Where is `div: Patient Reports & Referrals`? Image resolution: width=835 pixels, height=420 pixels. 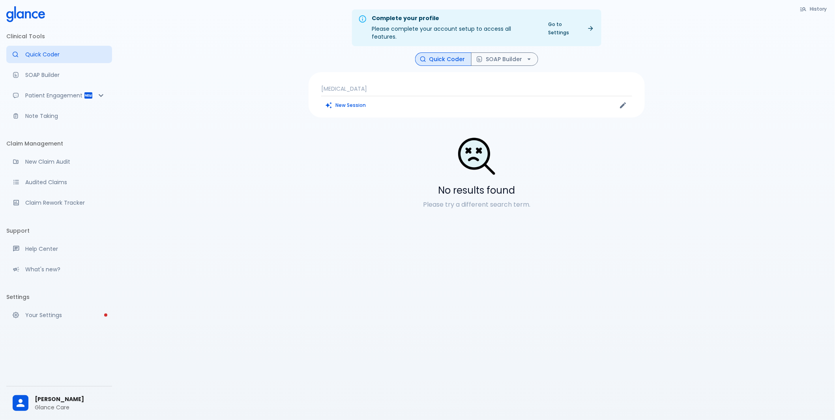 div: Patient Reports & Referrals is located at coordinates (59, 95).